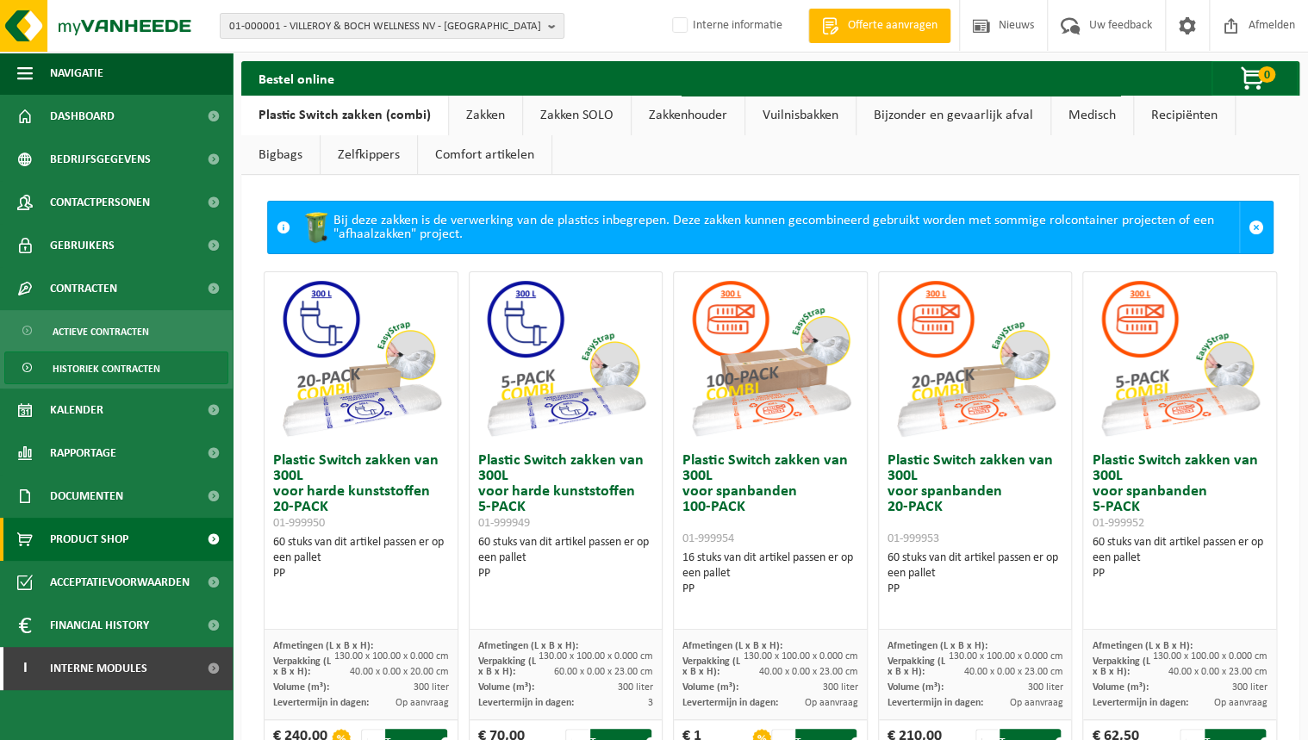  What do you see at coordinates (100, 202) in the screenshot?
I see `span: Contactpersonen` at bounding box center [100, 202].